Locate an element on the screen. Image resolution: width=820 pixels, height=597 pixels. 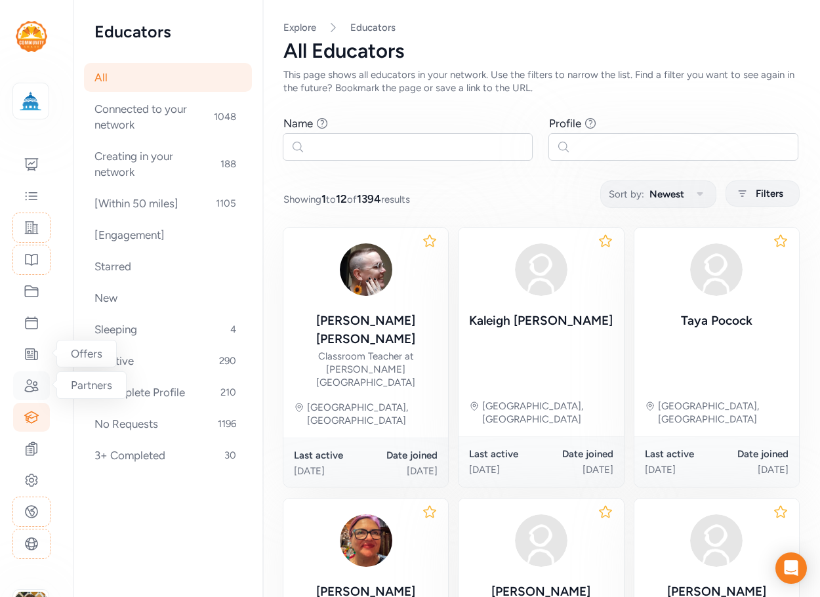
a: Educators is located at coordinates (372, 28).